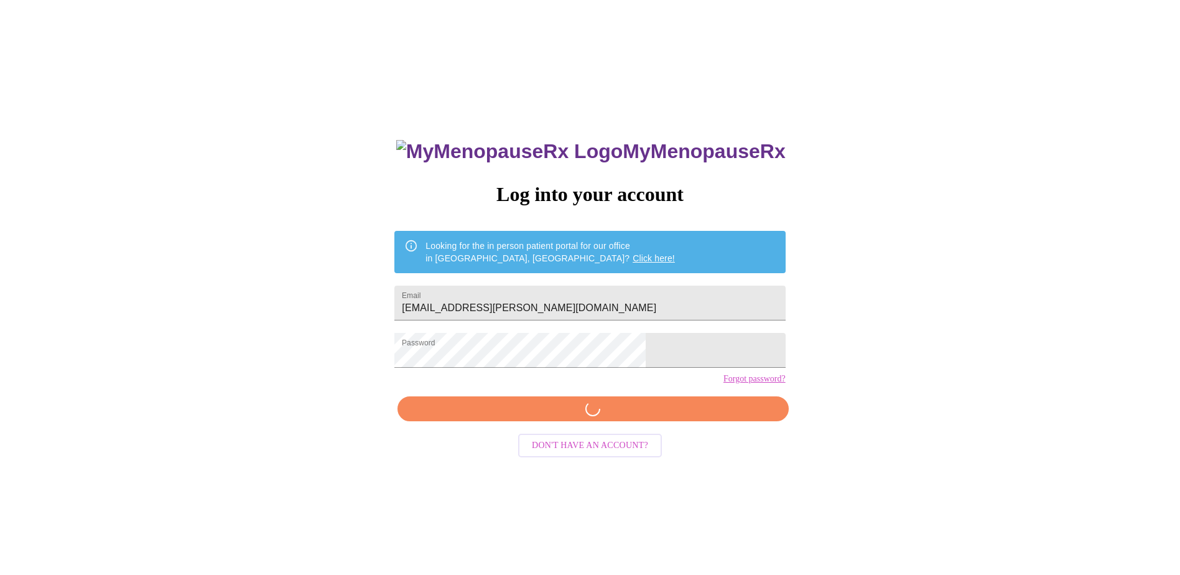  Describe the element at coordinates (590, 445) in the screenshot. I see `button: Don't have an account?` at that location.